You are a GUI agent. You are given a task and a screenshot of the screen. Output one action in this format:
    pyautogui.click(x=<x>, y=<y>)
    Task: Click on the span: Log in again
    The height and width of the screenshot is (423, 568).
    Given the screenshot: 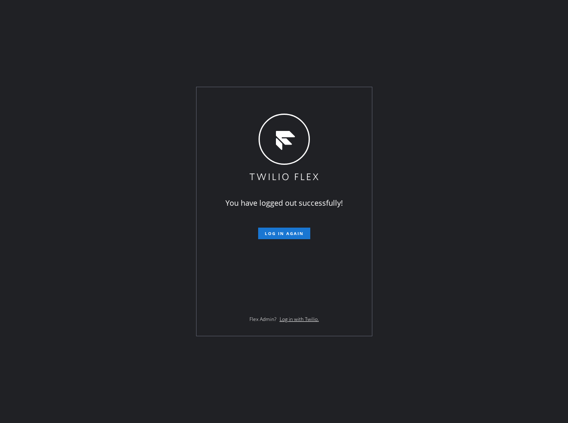 What is the action you would take?
    pyautogui.click(x=284, y=234)
    